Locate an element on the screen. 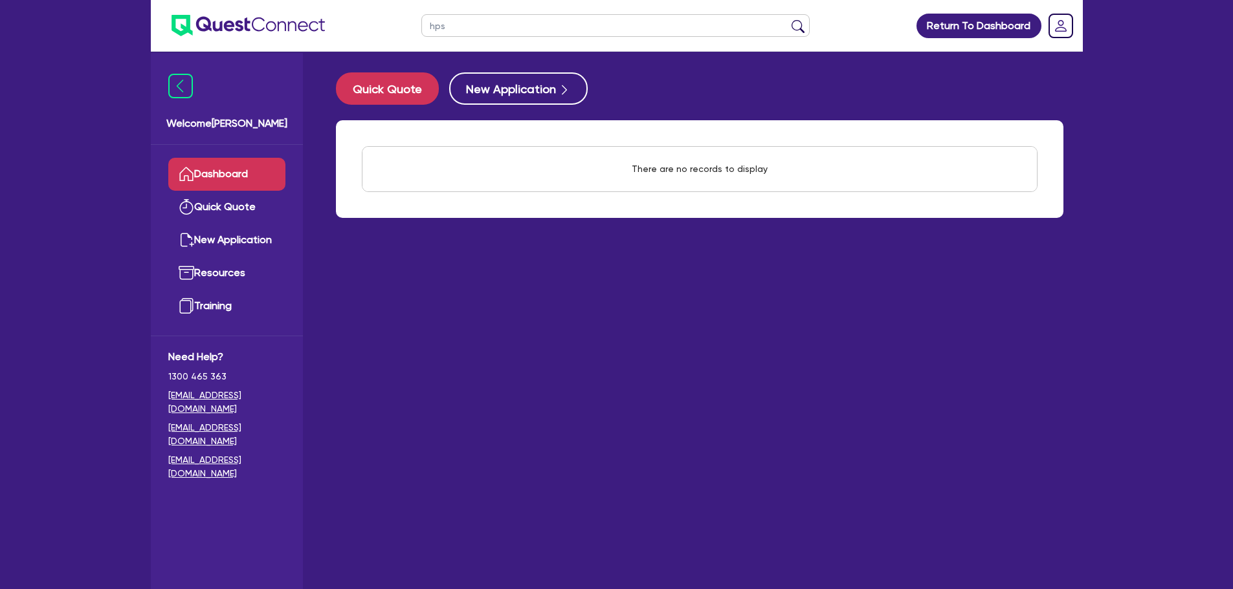 The width and height of the screenshot is (1233, 589). img: quest-connect-logo-blue is located at coordinates (248, 25).